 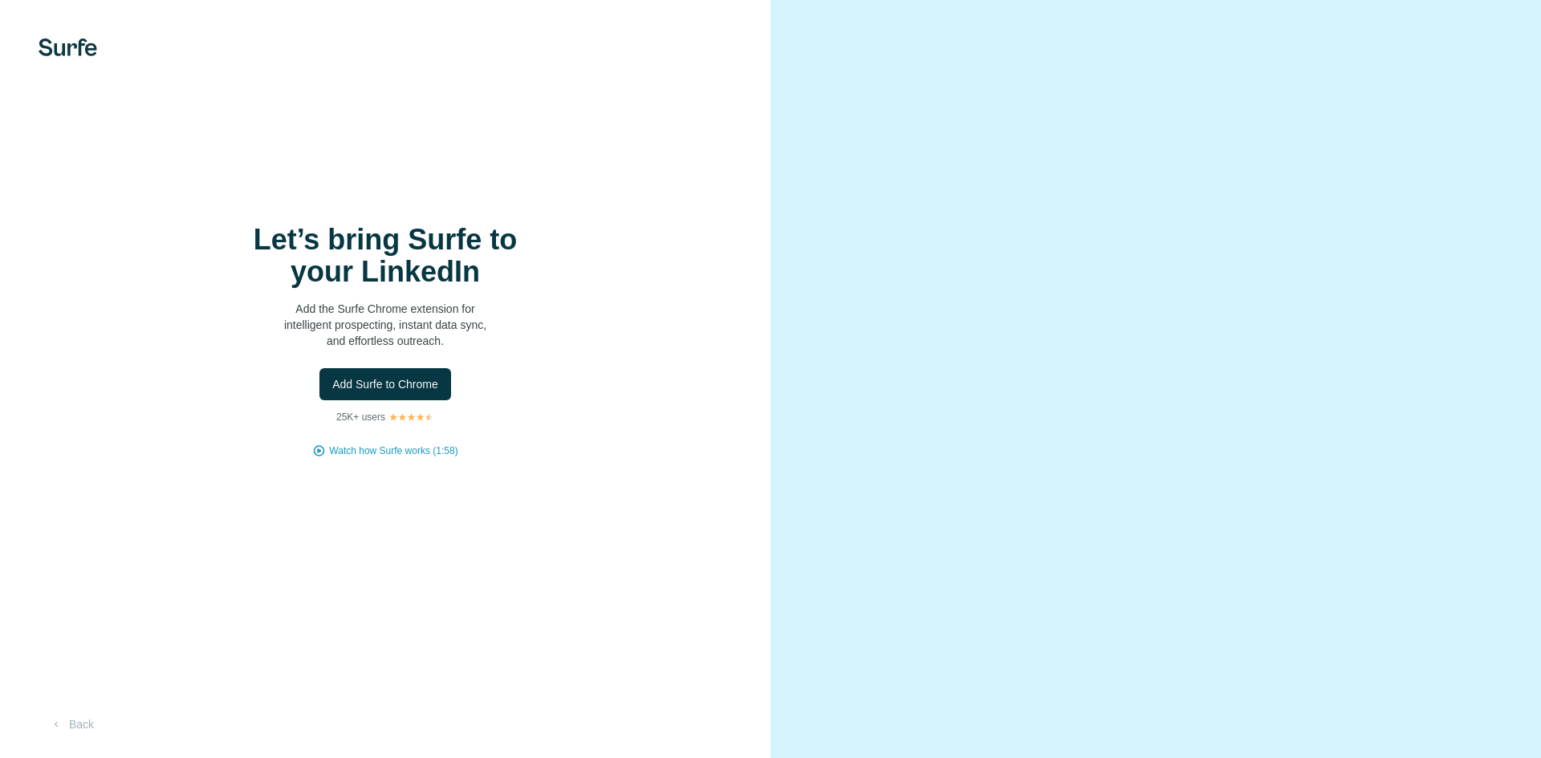 I want to click on span: Add Surfe to Chrome, so click(x=385, y=384).